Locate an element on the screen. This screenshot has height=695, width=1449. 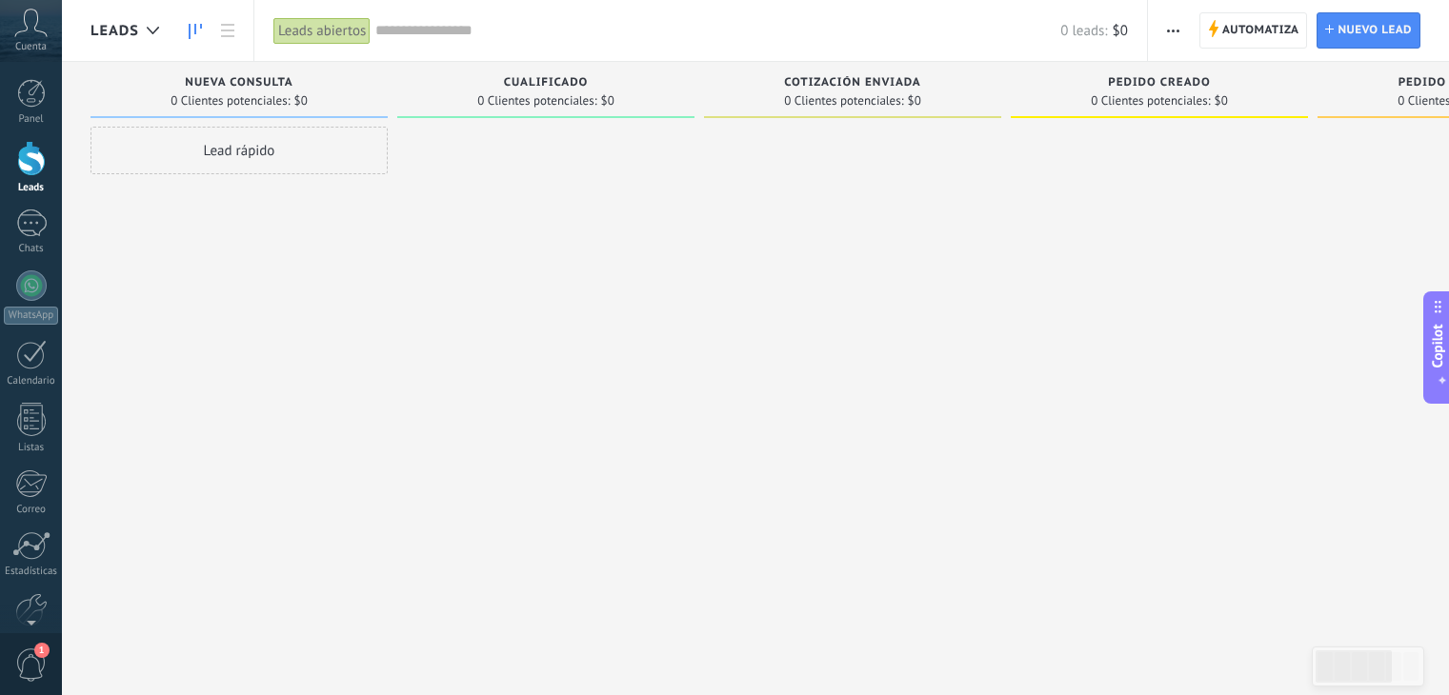
span: Leads is located at coordinates (114, 30).